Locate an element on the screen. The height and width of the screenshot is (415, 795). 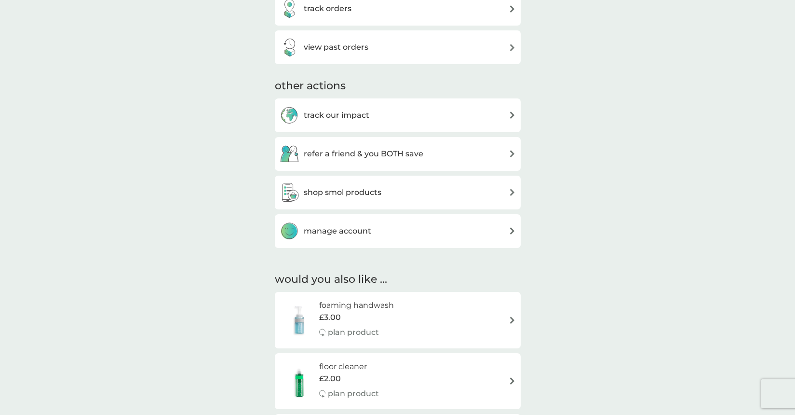
h6: foaming handwash is located at coordinates (356, 305).